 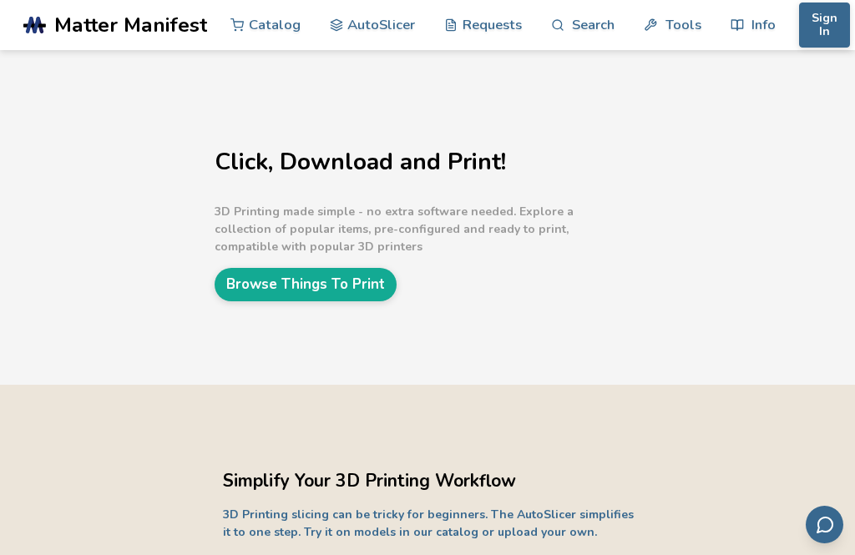 I want to click on p: 3D Printing made simple - no extra software needed. Explore a collection of popular items, pre-co..., so click(x=423, y=229).